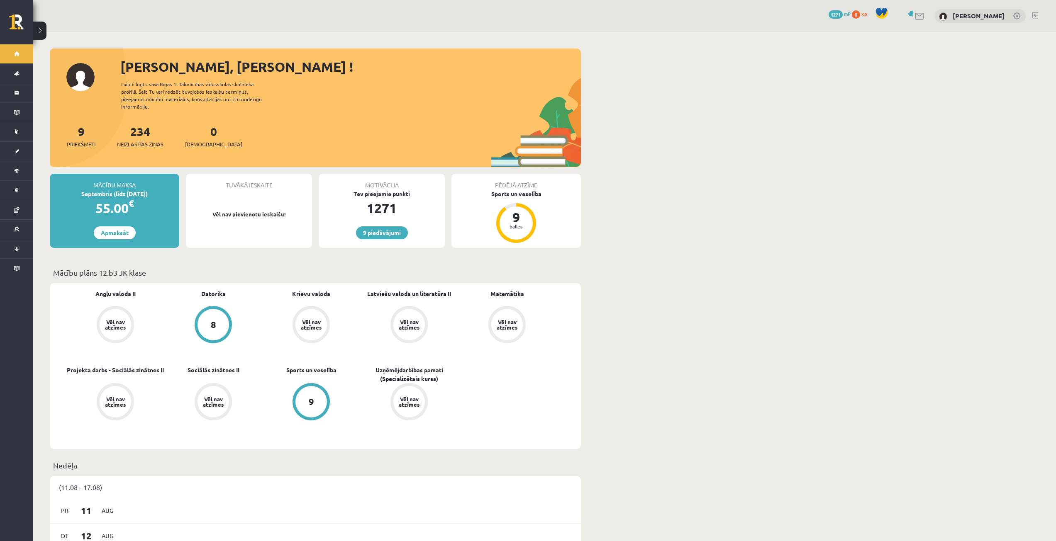  Describe the element at coordinates (315, 465) in the screenshot. I see `p: Nedēļa` at that location.